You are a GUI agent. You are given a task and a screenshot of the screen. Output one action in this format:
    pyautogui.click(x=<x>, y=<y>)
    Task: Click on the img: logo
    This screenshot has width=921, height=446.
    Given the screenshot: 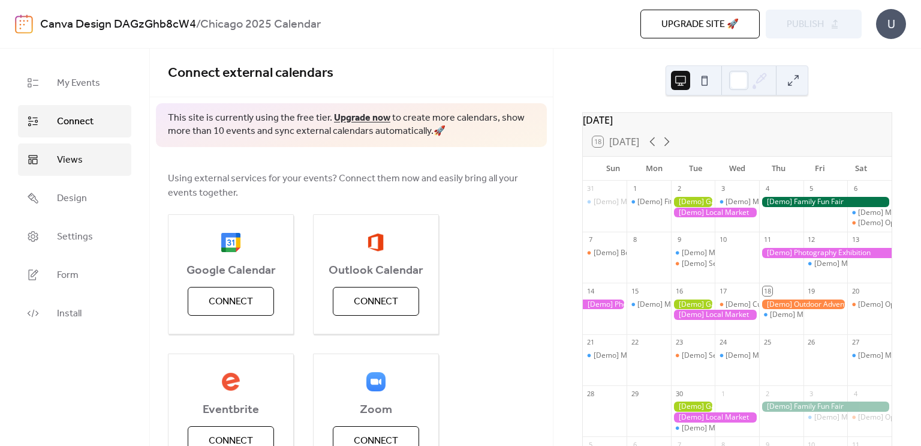 What is the action you would take?
    pyautogui.click(x=24, y=24)
    